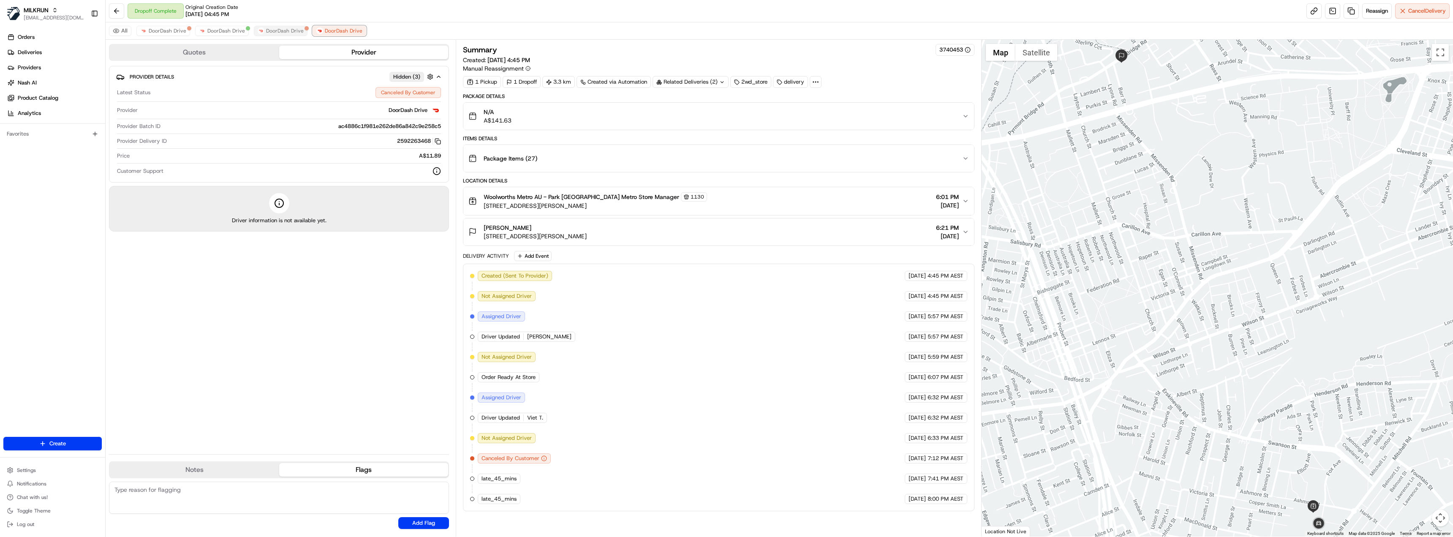 The image size is (1453, 537). Describe the element at coordinates (510, 158) in the screenshot. I see `span: Package Items ( 27 )` at that location.